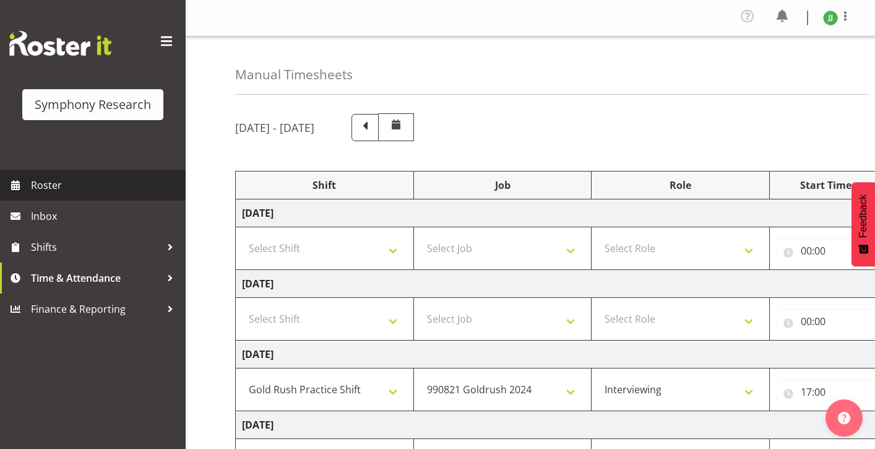 This screenshot has width=875, height=449. What do you see at coordinates (864, 216) in the screenshot?
I see `span: Feedback` at bounding box center [864, 216].